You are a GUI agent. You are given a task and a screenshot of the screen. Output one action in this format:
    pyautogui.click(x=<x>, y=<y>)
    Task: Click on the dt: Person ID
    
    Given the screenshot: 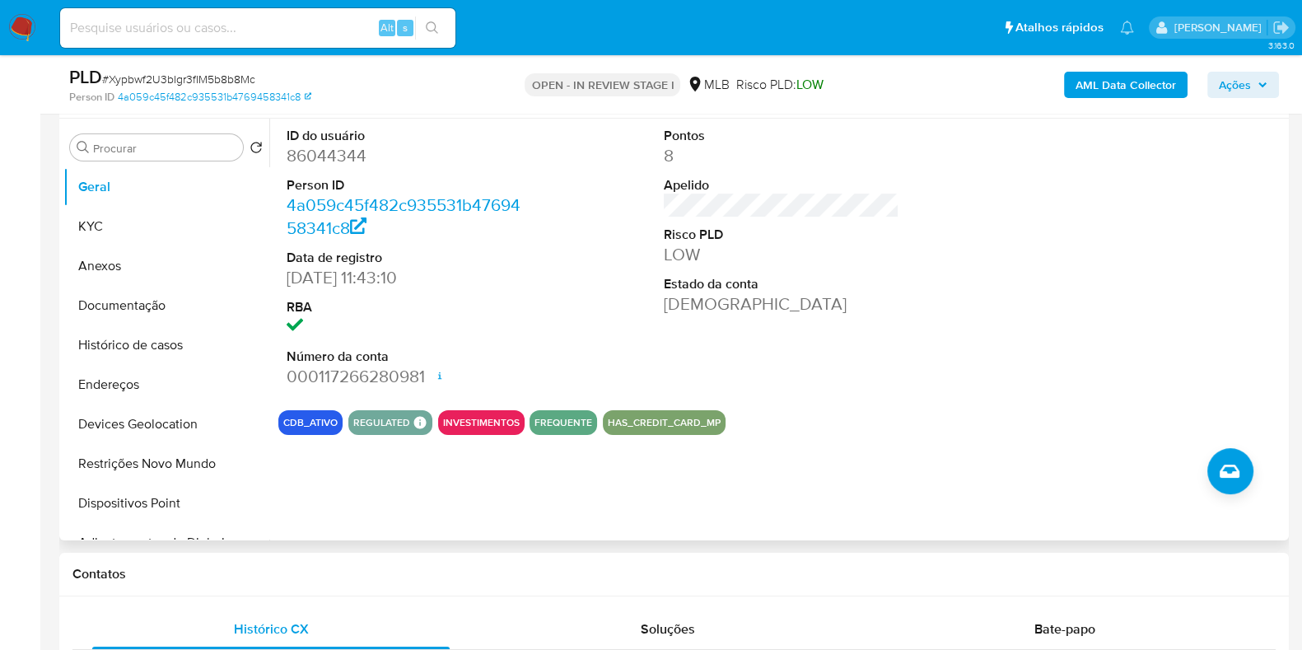 What is the action you would take?
    pyautogui.click(x=404, y=185)
    